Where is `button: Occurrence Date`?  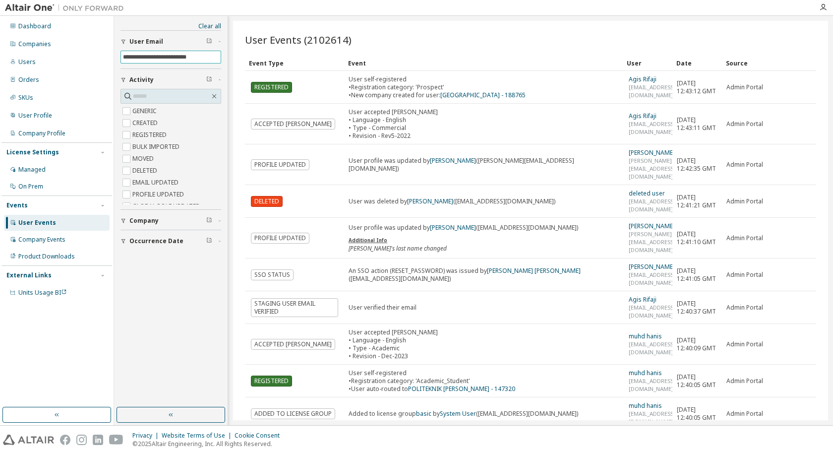
button: Occurrence Date is located at coordinates (171, 241).